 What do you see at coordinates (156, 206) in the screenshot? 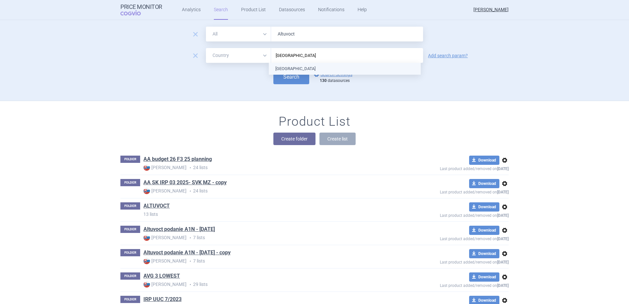
I see `a: ALTUVOCT` at bounding box center [156, 206].